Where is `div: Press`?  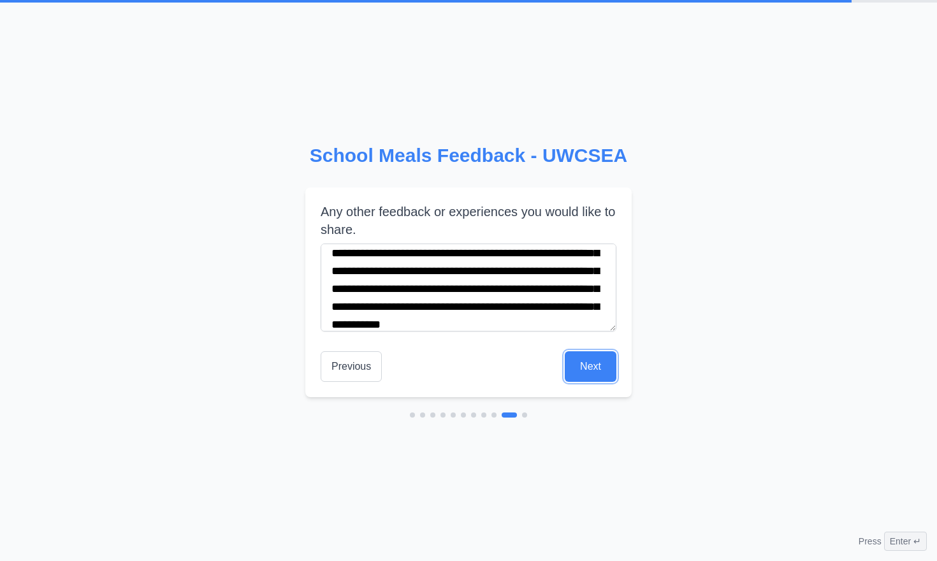
div: Press is located at coordinates (892, 541).